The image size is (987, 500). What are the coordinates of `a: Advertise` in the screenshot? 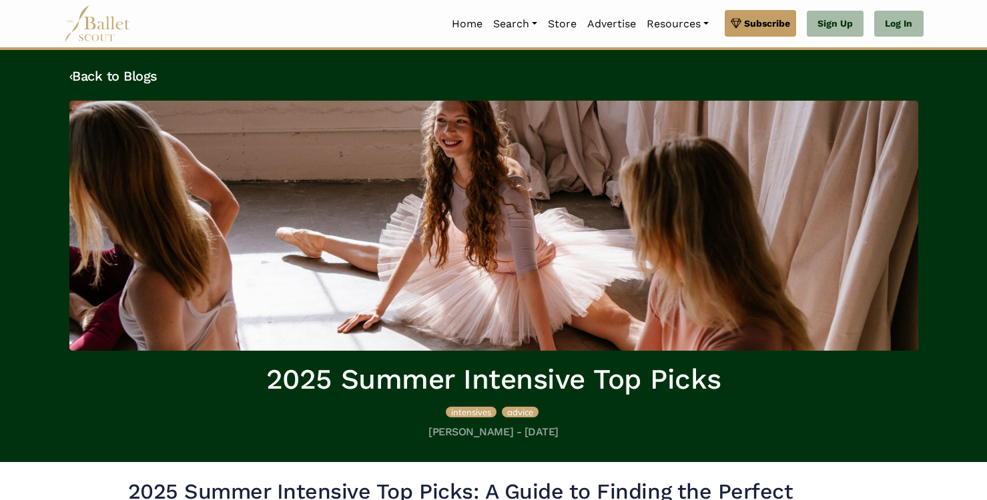 It's located at (611, 24).